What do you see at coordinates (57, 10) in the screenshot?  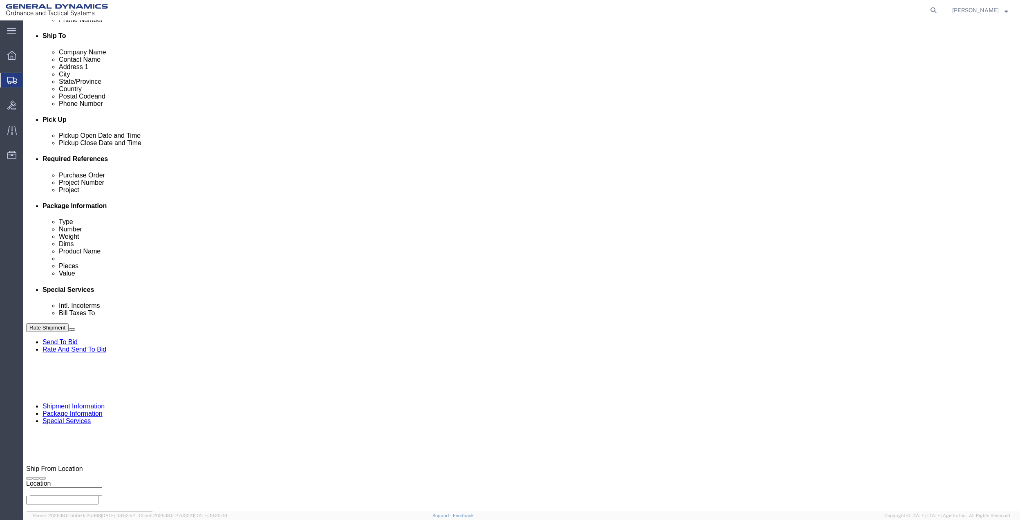 I see `img: logo` at bounding box center [57, 10].